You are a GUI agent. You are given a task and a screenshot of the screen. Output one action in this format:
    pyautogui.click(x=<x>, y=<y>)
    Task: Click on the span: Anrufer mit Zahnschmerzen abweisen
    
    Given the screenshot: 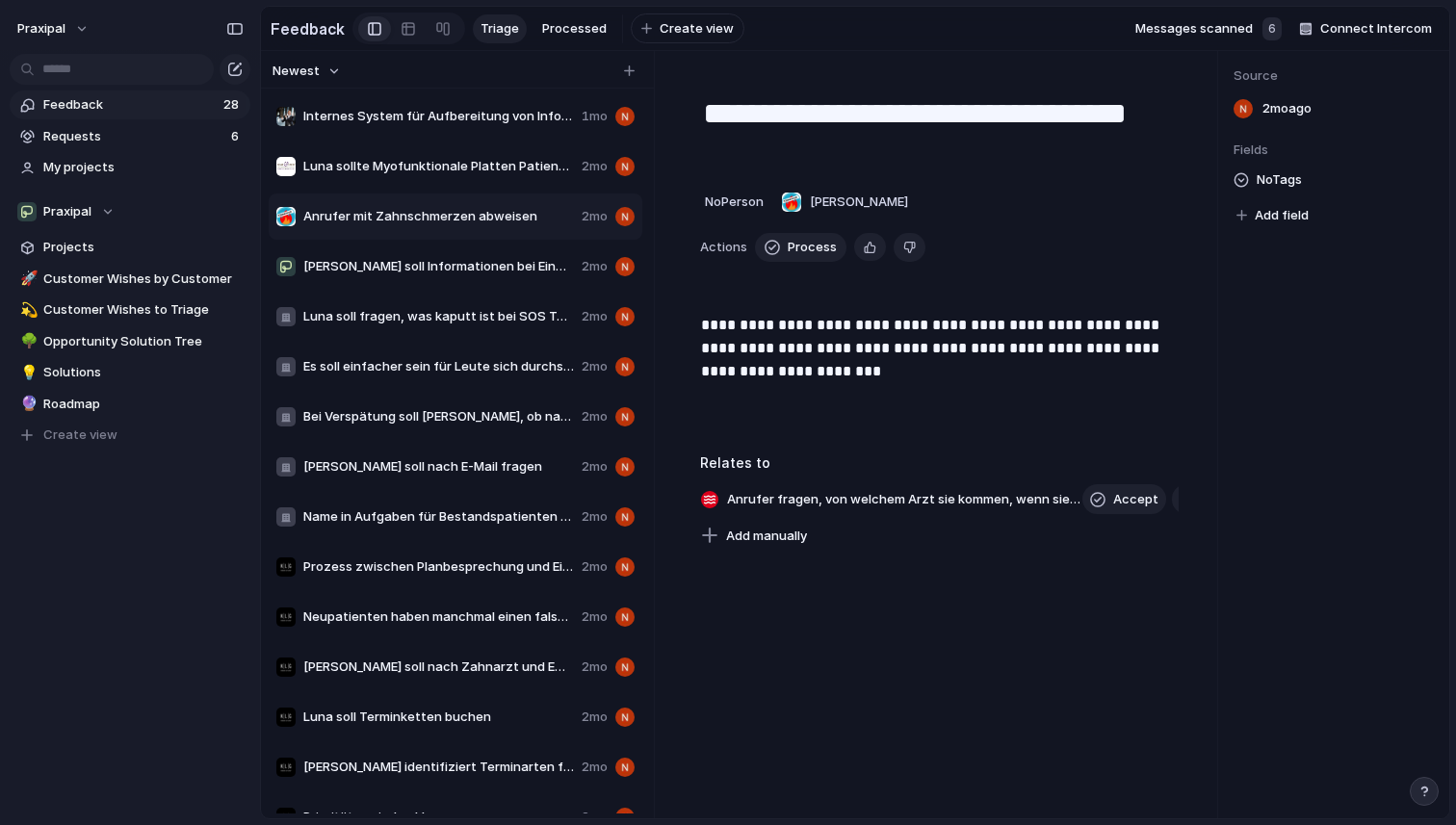 What is the action you would take?
    pyautogui.click(x=438, y=216)
    